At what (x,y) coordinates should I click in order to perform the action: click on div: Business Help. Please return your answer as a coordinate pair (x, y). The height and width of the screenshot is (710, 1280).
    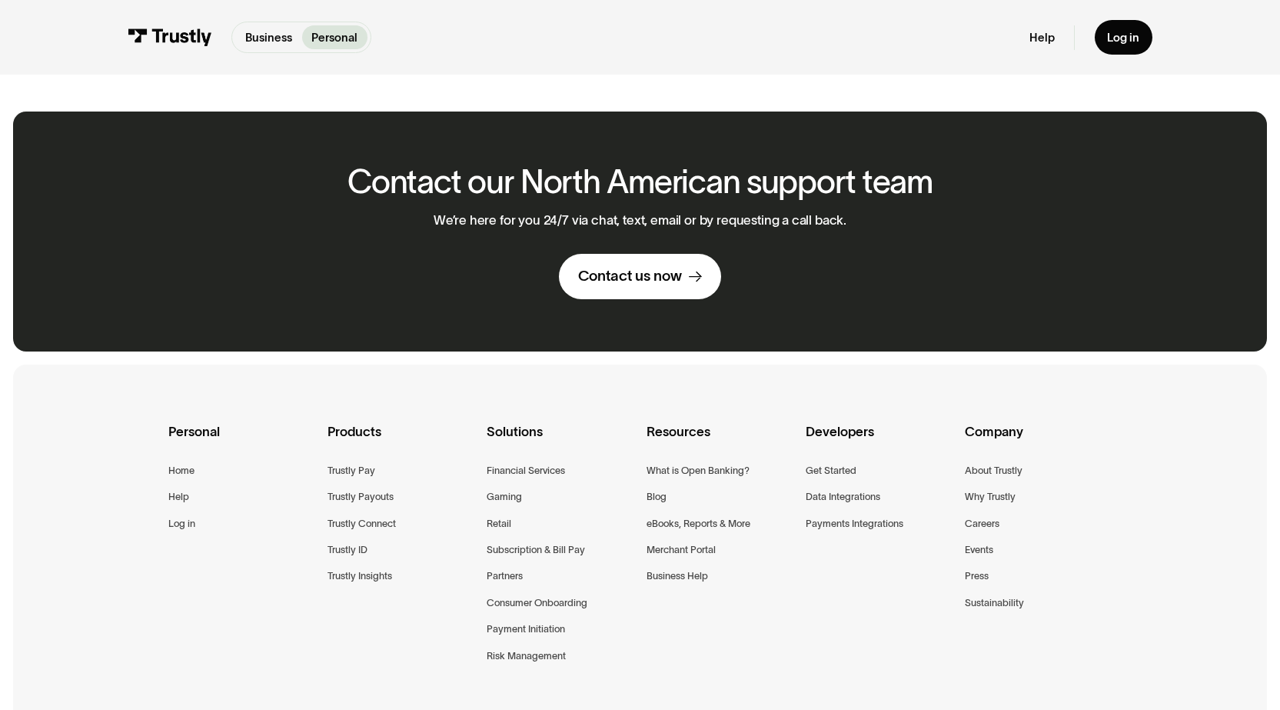
    Looking at the image, I should click on (677, 576).